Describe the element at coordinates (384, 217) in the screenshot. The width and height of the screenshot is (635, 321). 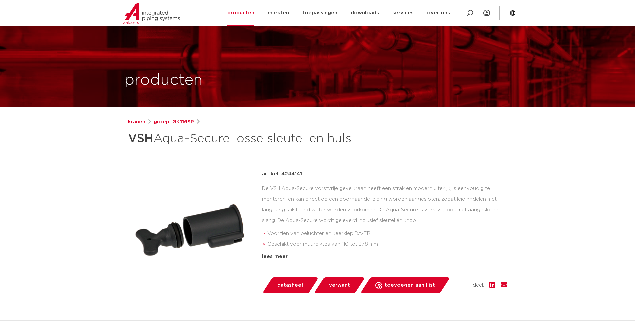
I see `div: De VSH Aqua-Secure vorstvrije gevelkraan heeft een strak en modern uiterlijk, is eenvoudig te mon...` at that location.